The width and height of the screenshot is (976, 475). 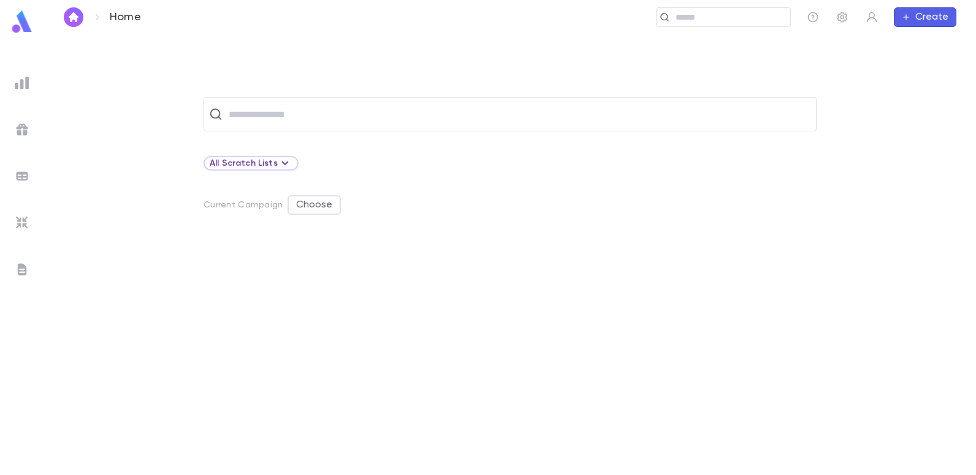 I want to click on div: All Scratch Lists, so click(x=251, y=163).